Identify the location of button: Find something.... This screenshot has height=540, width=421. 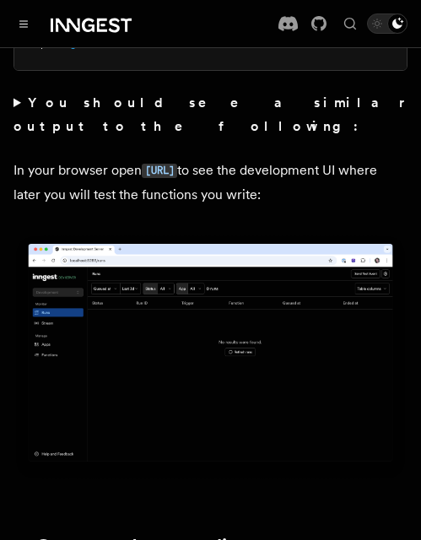
(350, 24).